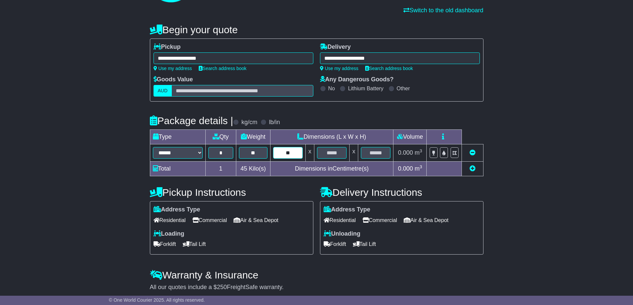 This screenshot has height=305, width=633. Describe the element at coordinates (169, 234) in the screenshot. I see `label: Loading` at that location.